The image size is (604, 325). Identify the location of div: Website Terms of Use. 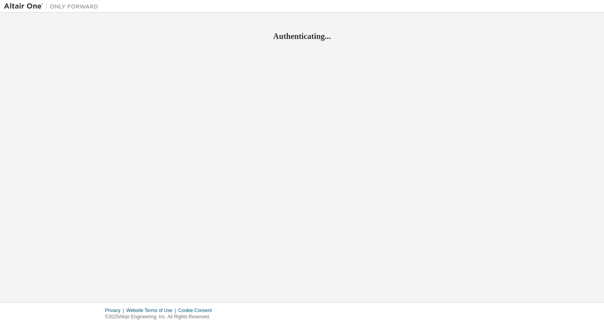
(152, 310).